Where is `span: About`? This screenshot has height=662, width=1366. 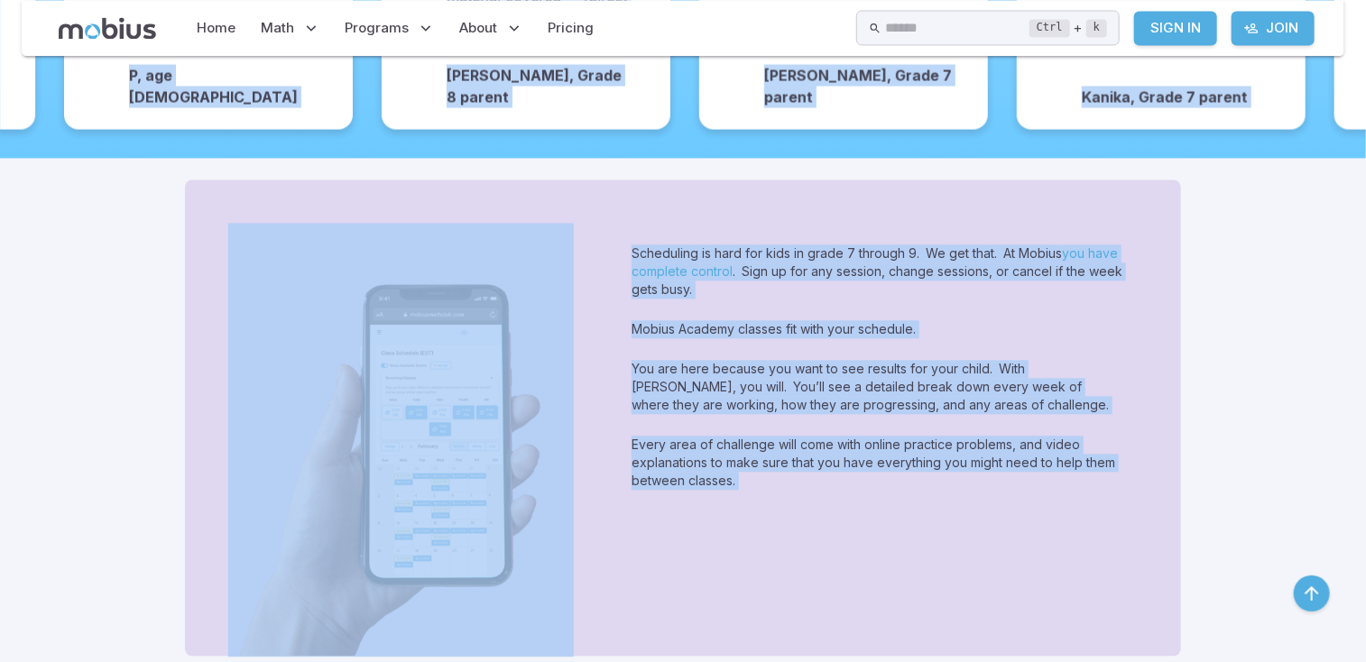
span: About is located at coordinates (479, 28).